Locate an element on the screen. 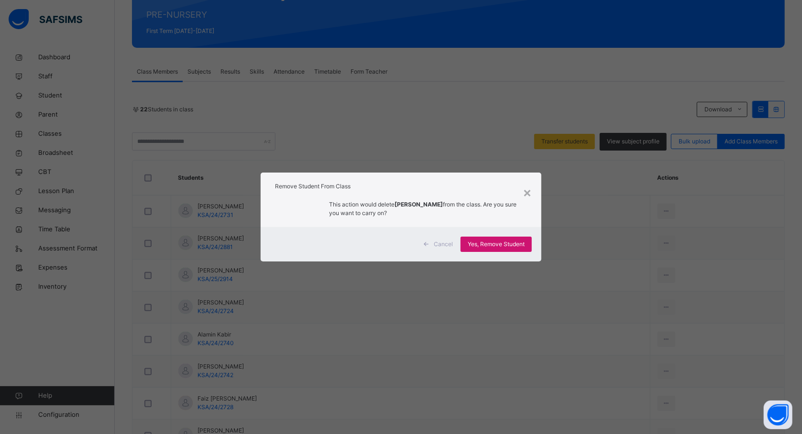 The width and height of the screenshot is (802, 434). span: Yes, Remove Student is located at coordinates (496, 244).